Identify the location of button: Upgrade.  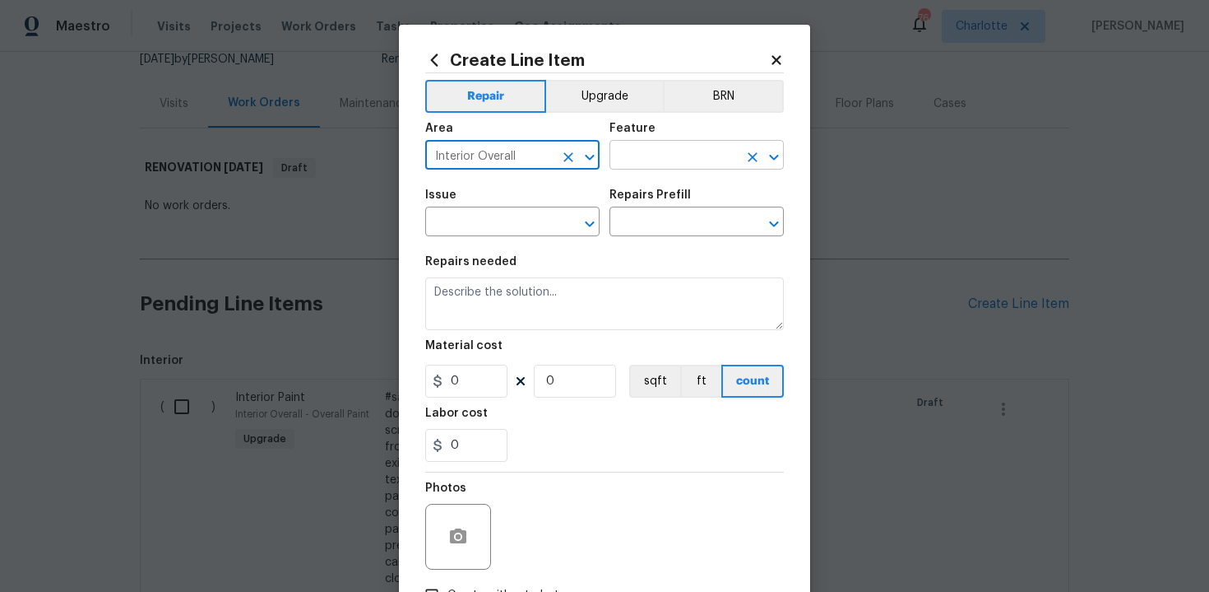
(605, 96).